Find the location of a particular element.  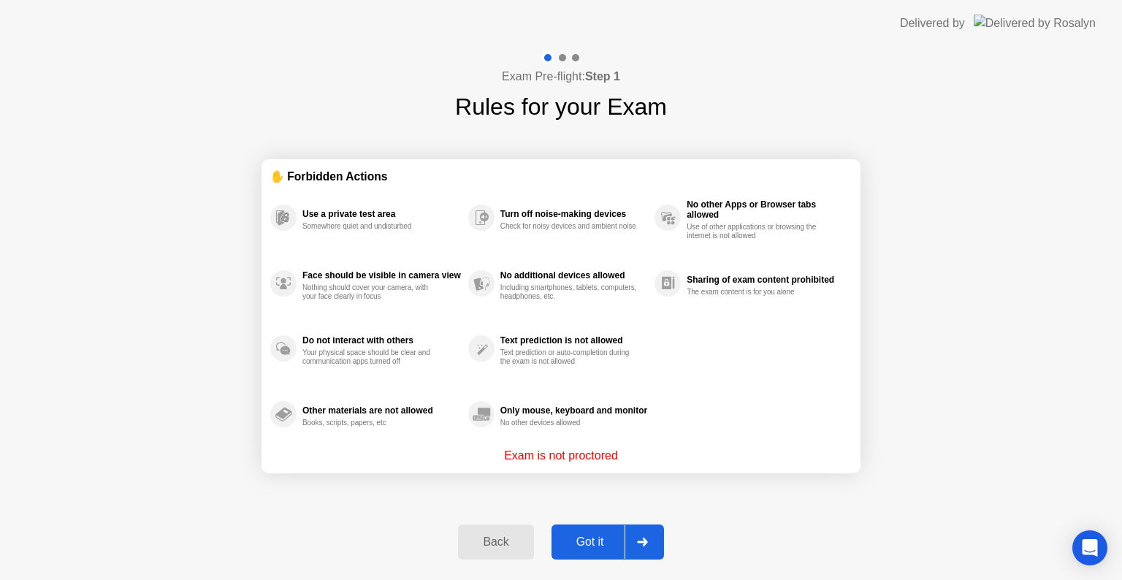

div: No additional devices allowed is located at coordinates (574, 275).